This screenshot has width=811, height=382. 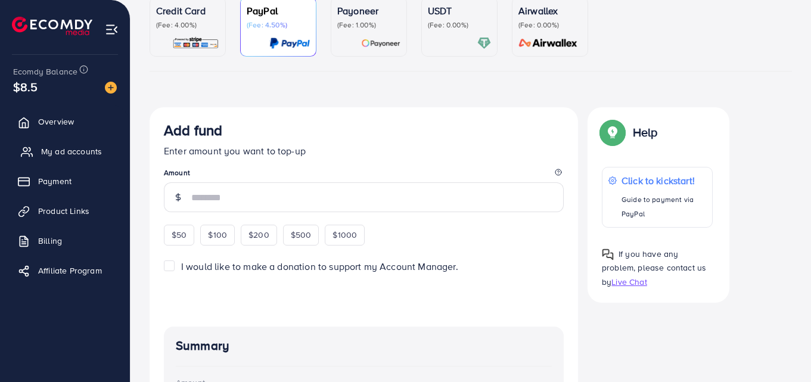 What do you see at coordinates (26, 86) in the screenshot?
I see `span: $8.5` at bounding box center [26, 86].